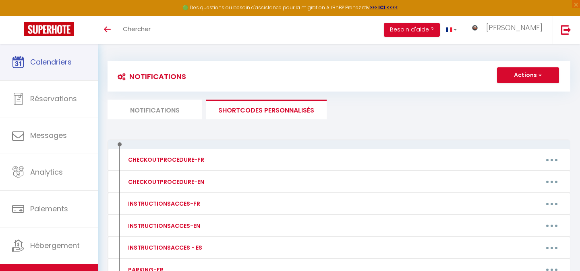  I want to click on strong: >>> ICI <<<<, so click(384, 7).